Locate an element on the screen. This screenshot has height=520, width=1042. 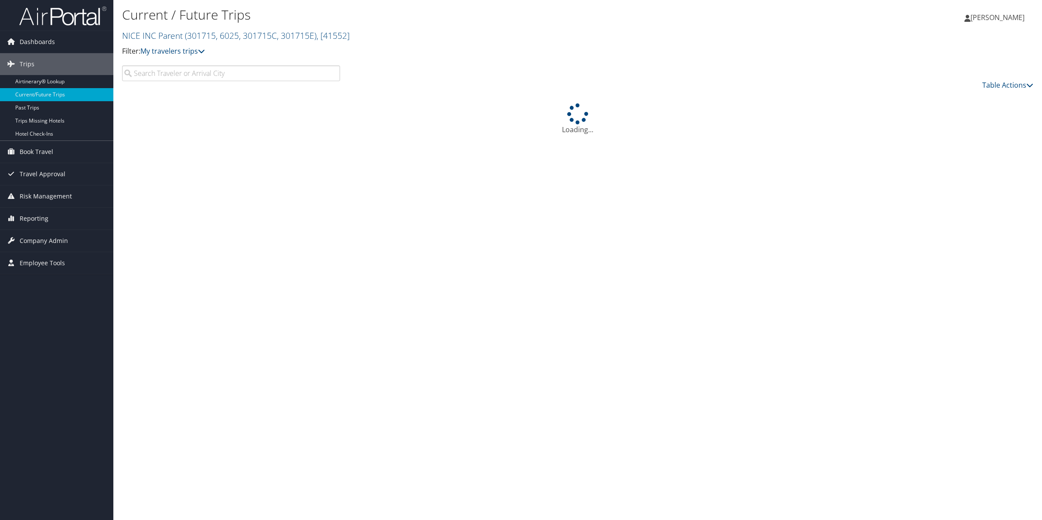
span: Reporting is located at coordinates (34, 218).